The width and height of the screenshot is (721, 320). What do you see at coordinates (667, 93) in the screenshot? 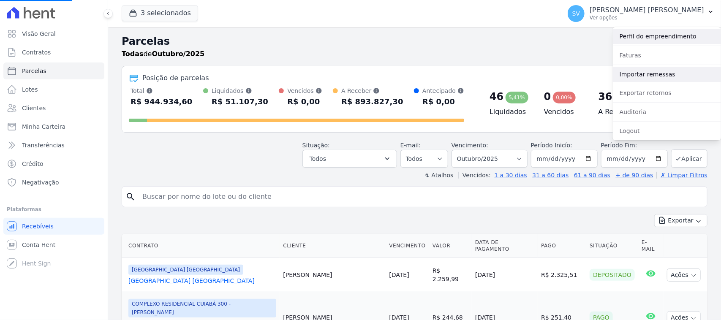
I see `a: Exportar retornos` at bounding box center [667, 93].